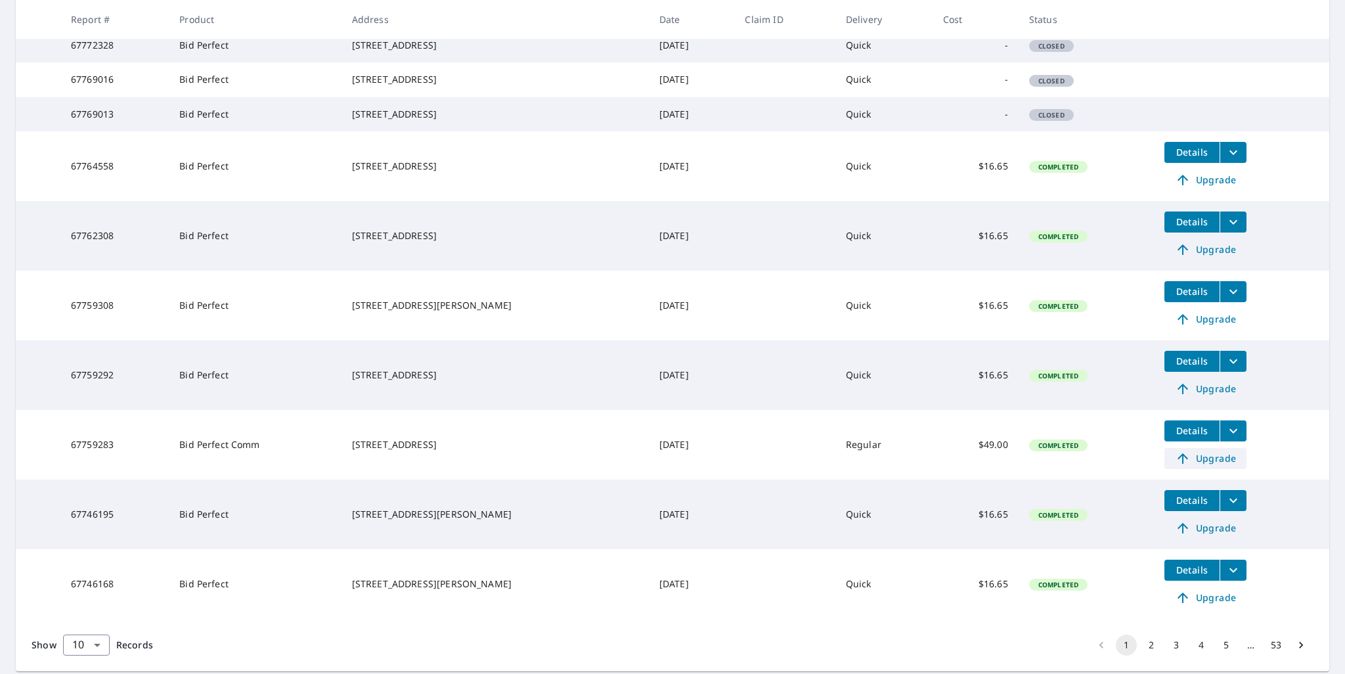  What do you see at coordinates (1233, 152) in the screenshot?
I see `button: filesDropdownBtn-67764558` at bounding box center [1233, 152].